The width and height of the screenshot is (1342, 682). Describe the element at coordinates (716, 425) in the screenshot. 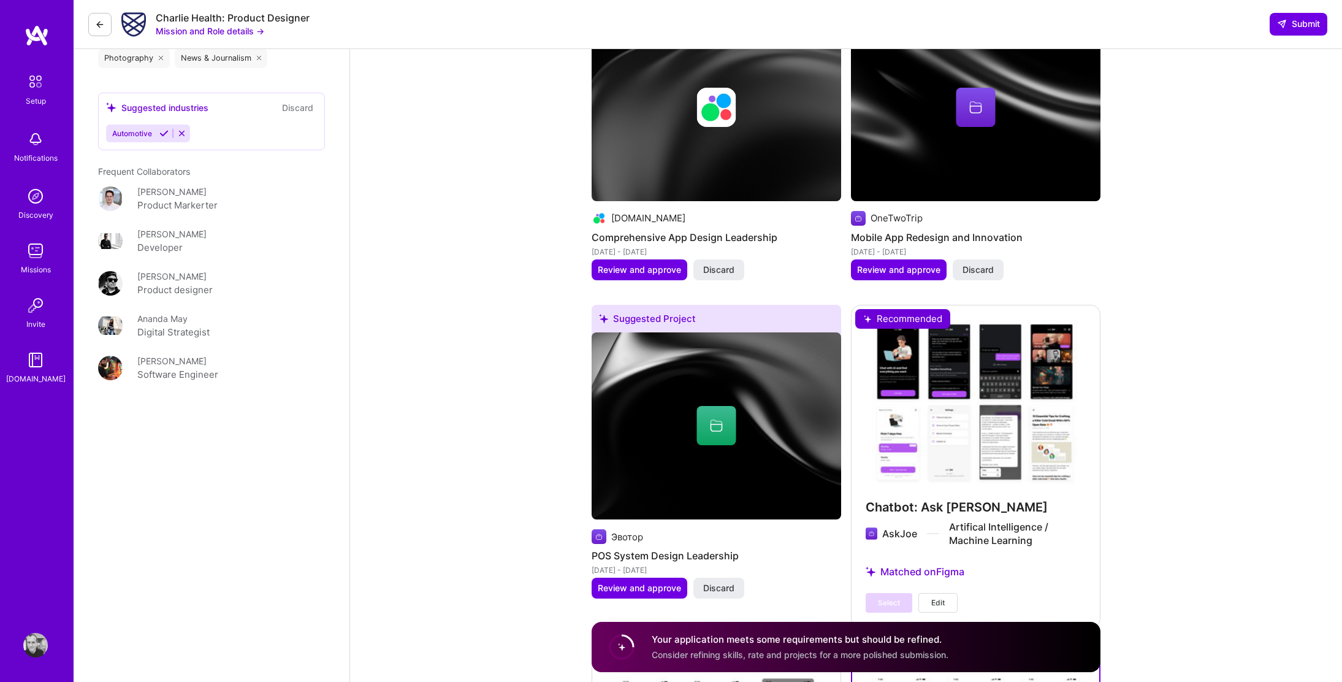

I see `img: cover` at that location.